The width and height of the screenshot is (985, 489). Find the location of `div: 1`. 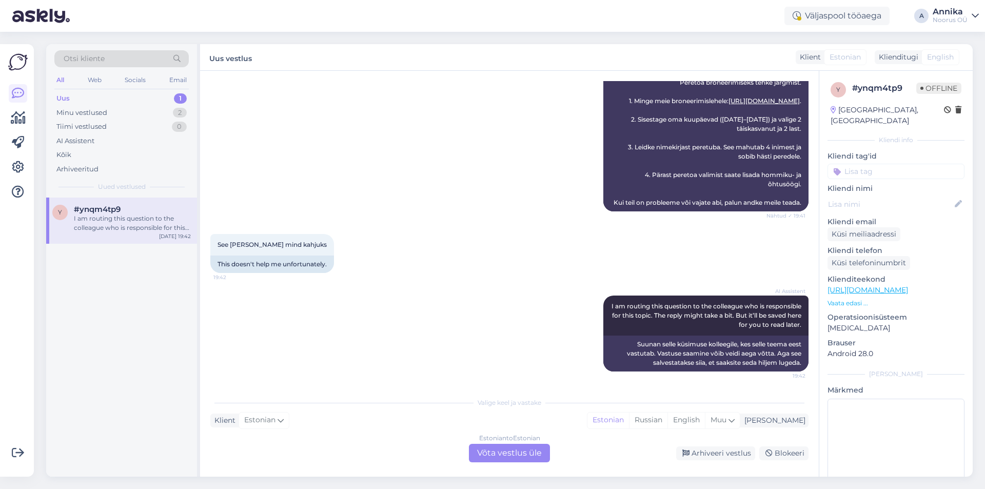

div: 1 is located at coordinates (180, 99).